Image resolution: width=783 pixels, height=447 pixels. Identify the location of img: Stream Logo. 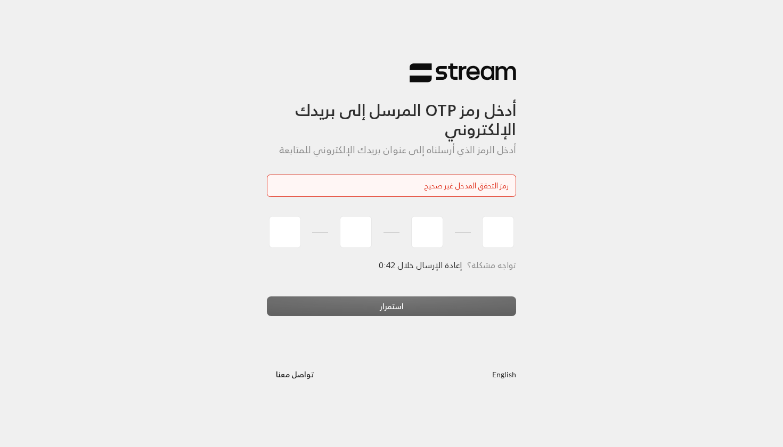
(463, 73).